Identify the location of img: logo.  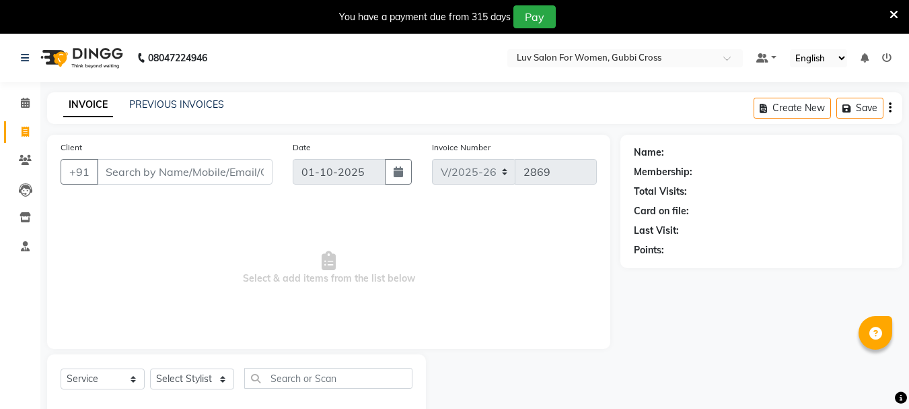
(80, 58).